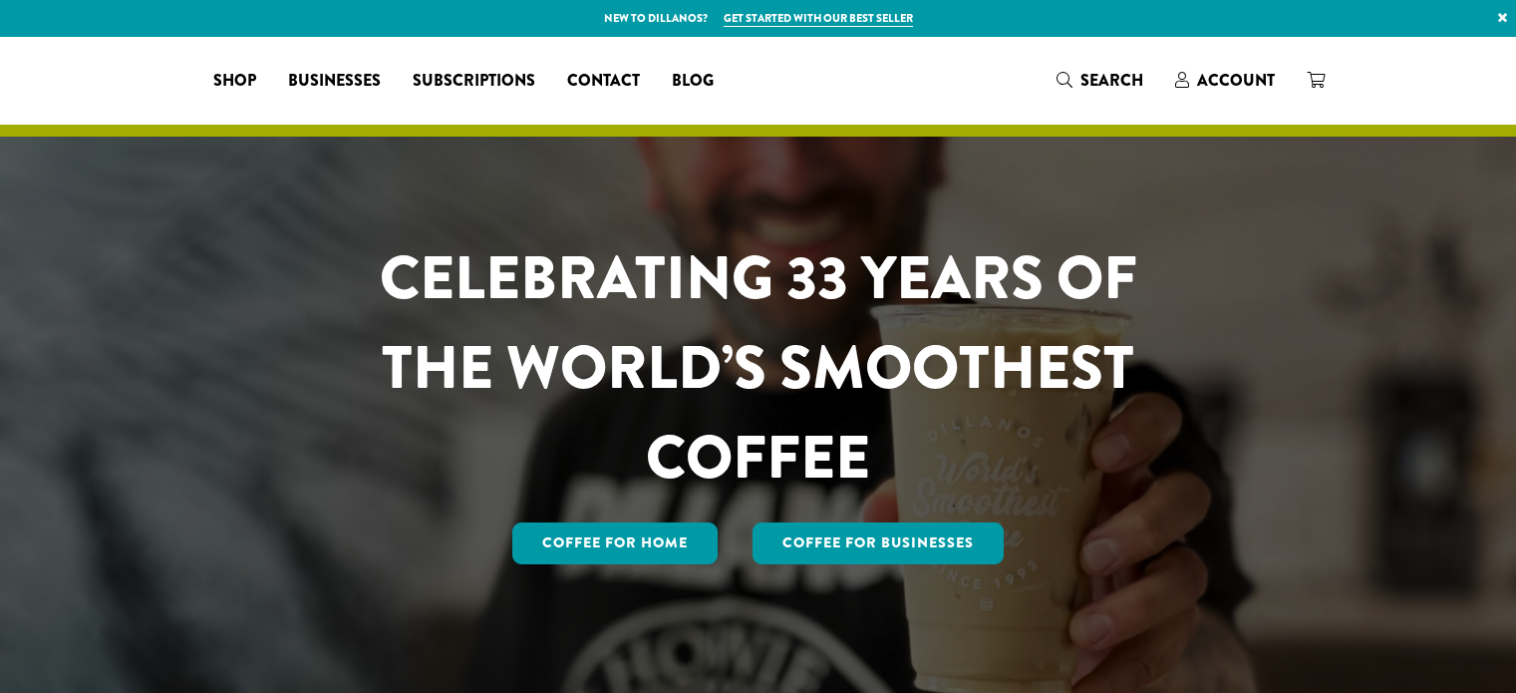  I want to click on a: Coffee For Businesses, so click(878, 543).